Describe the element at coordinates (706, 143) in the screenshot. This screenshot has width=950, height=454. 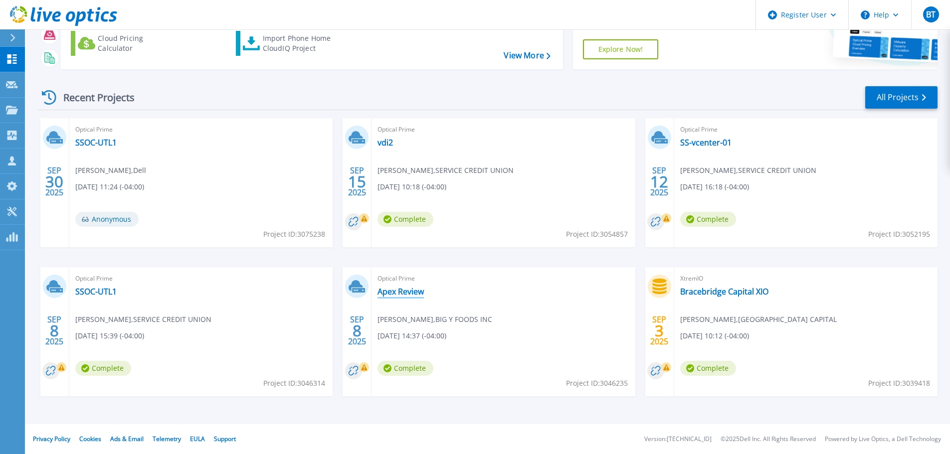
I see `a: SS-vcenter-01` at that location.